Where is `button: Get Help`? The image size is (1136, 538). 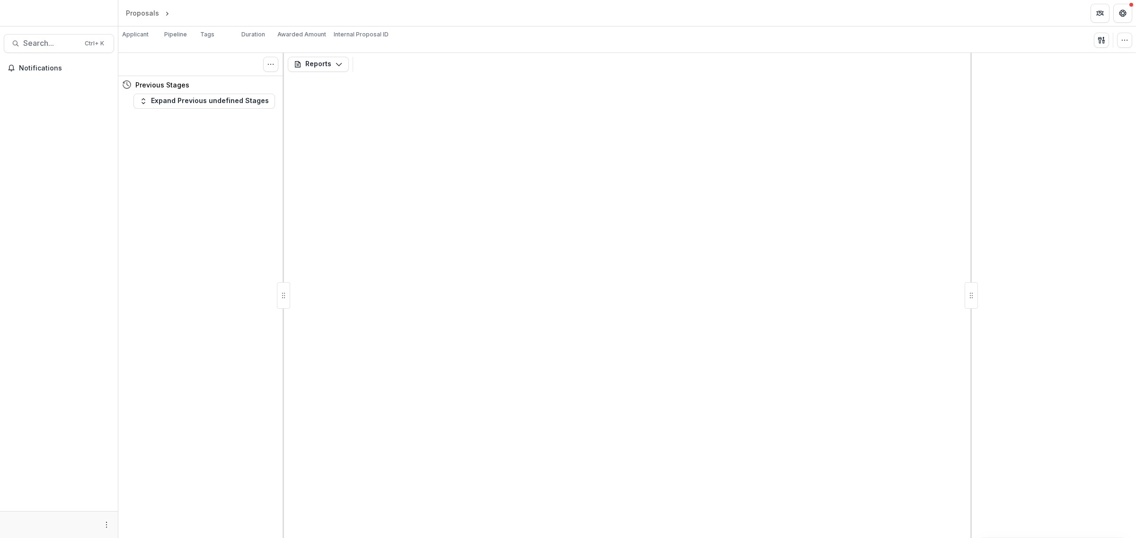 button: Get Help is located at coordinates (1122, 13).